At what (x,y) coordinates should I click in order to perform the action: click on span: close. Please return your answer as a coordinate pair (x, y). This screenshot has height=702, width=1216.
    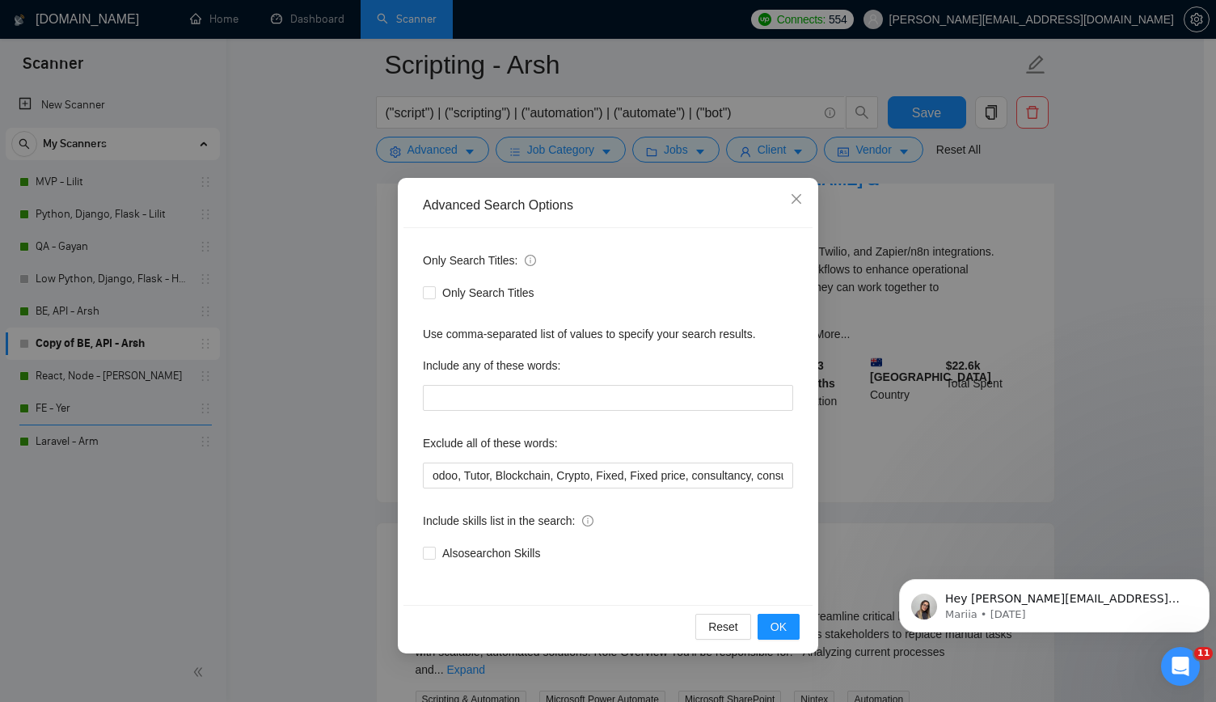
    Looking at the image, I should click on (796, 199).